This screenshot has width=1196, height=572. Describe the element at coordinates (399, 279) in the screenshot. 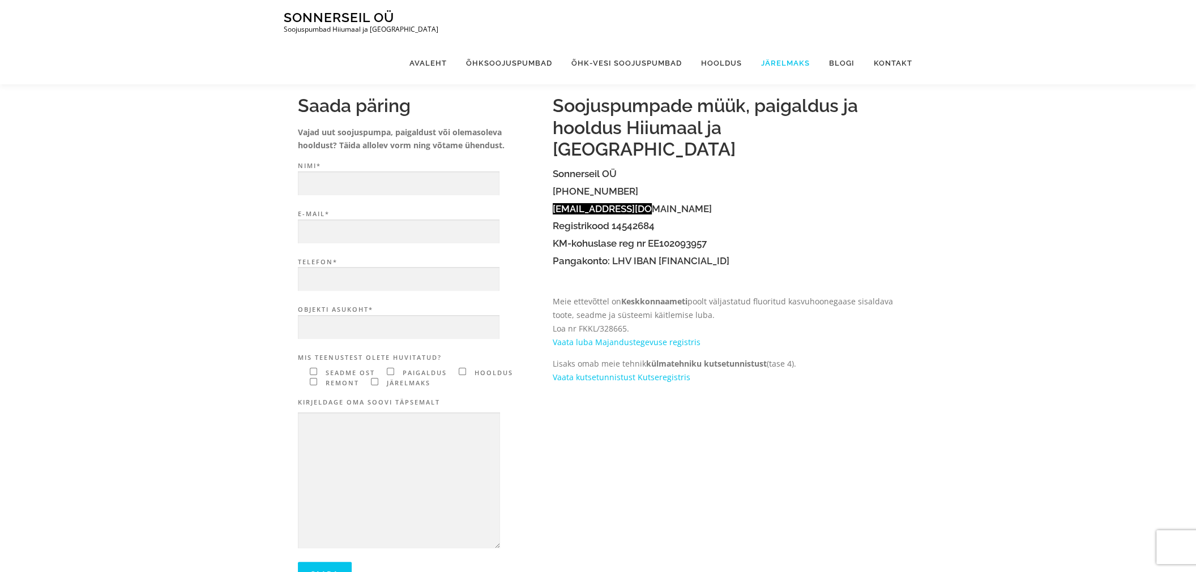

I see `input: Telefon*` at that location.